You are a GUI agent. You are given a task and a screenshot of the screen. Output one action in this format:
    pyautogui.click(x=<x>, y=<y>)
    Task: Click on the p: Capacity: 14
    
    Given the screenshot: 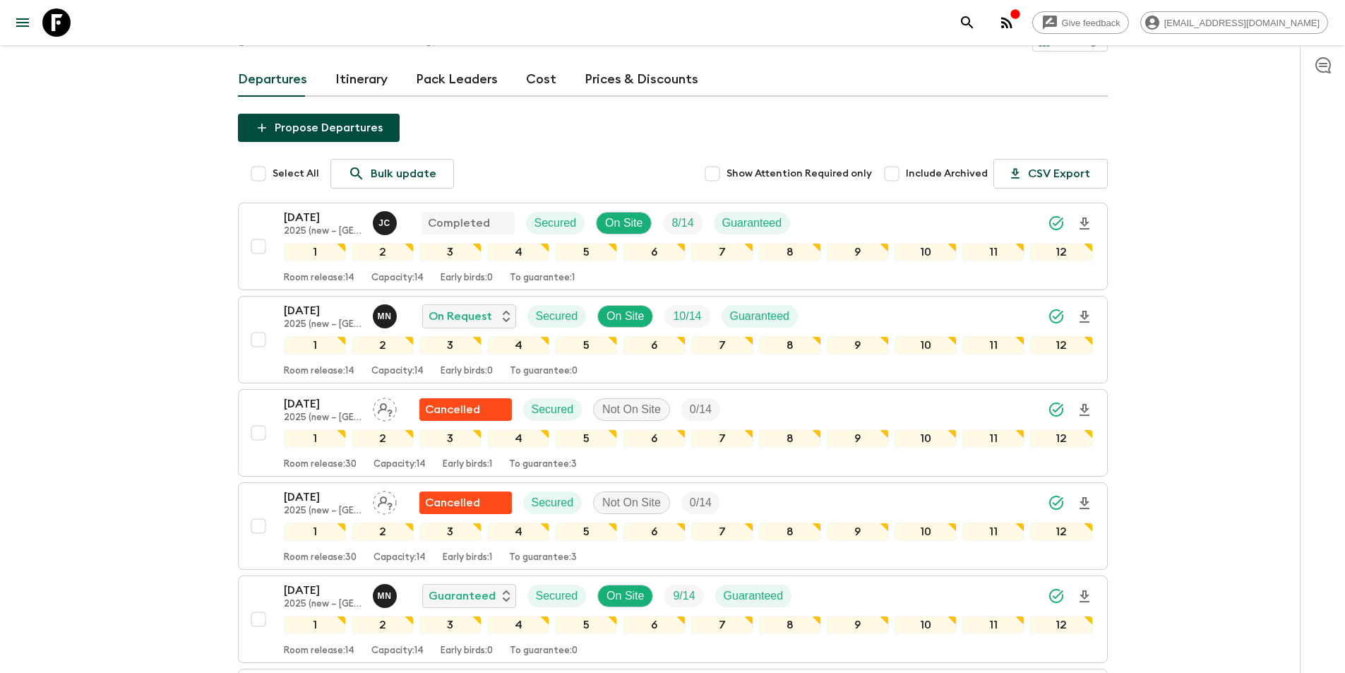 What is the action you would take?
    pyautogui.click(x=400, y=558)
    